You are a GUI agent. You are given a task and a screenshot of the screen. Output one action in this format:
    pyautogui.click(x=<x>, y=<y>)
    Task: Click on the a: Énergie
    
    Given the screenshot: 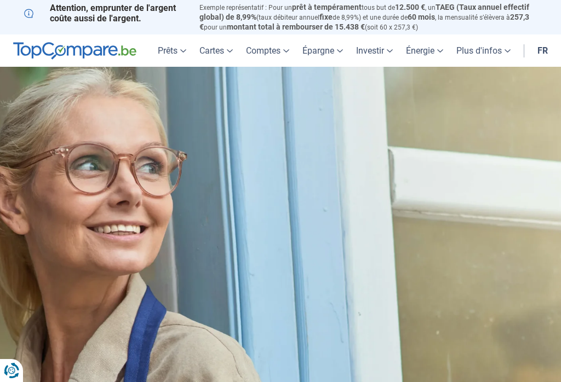 What is the action you would take?
    pyautogui.click(x=424, y=50)
    